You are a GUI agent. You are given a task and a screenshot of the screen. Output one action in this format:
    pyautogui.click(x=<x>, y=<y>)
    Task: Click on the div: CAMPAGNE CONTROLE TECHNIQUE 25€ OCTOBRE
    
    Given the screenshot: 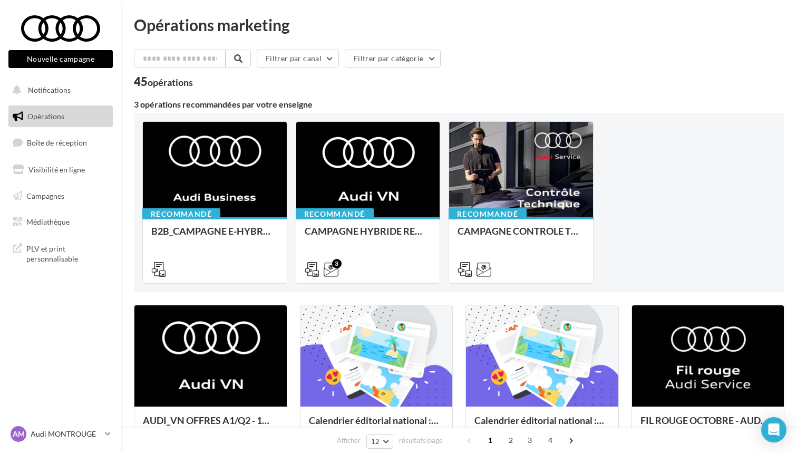 What is the action you would take?
    pyautogui.click(x=521, y=236)
    